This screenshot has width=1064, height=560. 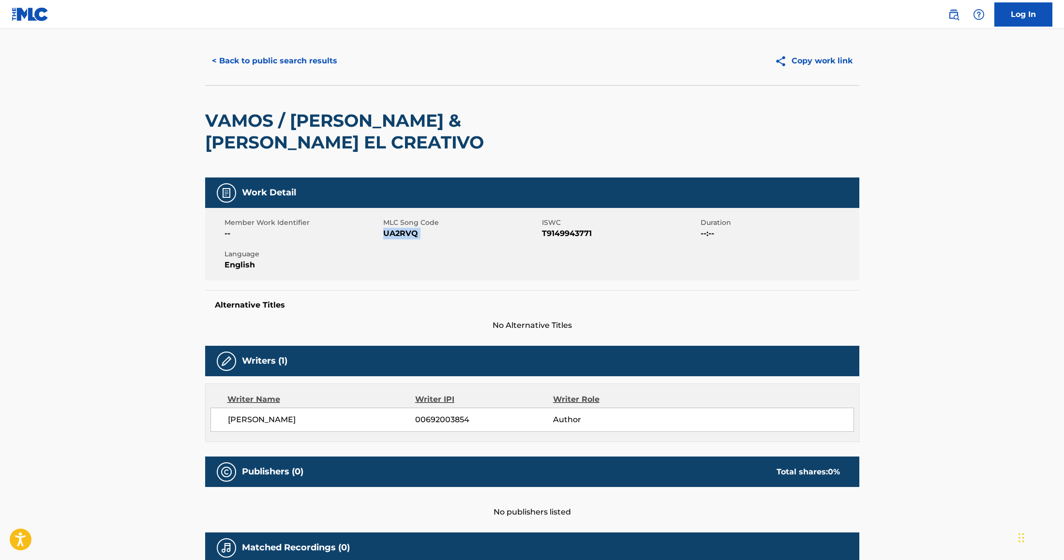 What do you see at coordinates (272, 472) in the screenshot?
I see `h5: Publishers (0)` at bounding box center [272, 472].